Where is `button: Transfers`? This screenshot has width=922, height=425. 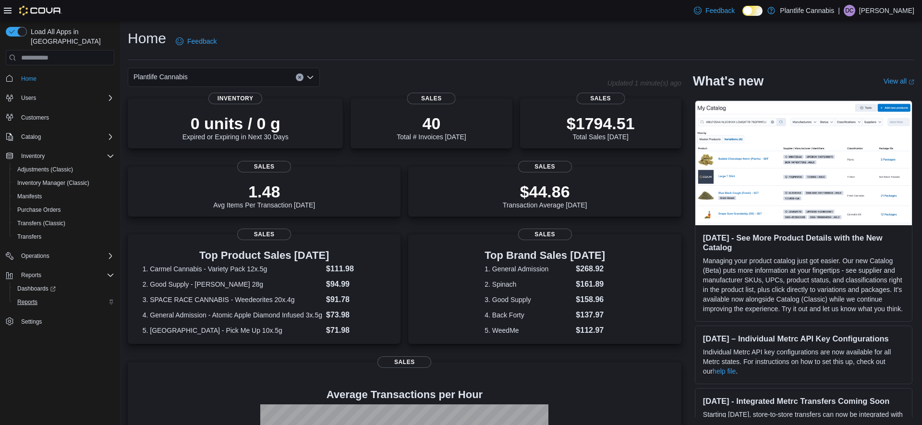 button: Transfers is located at coordinates (64, 237).